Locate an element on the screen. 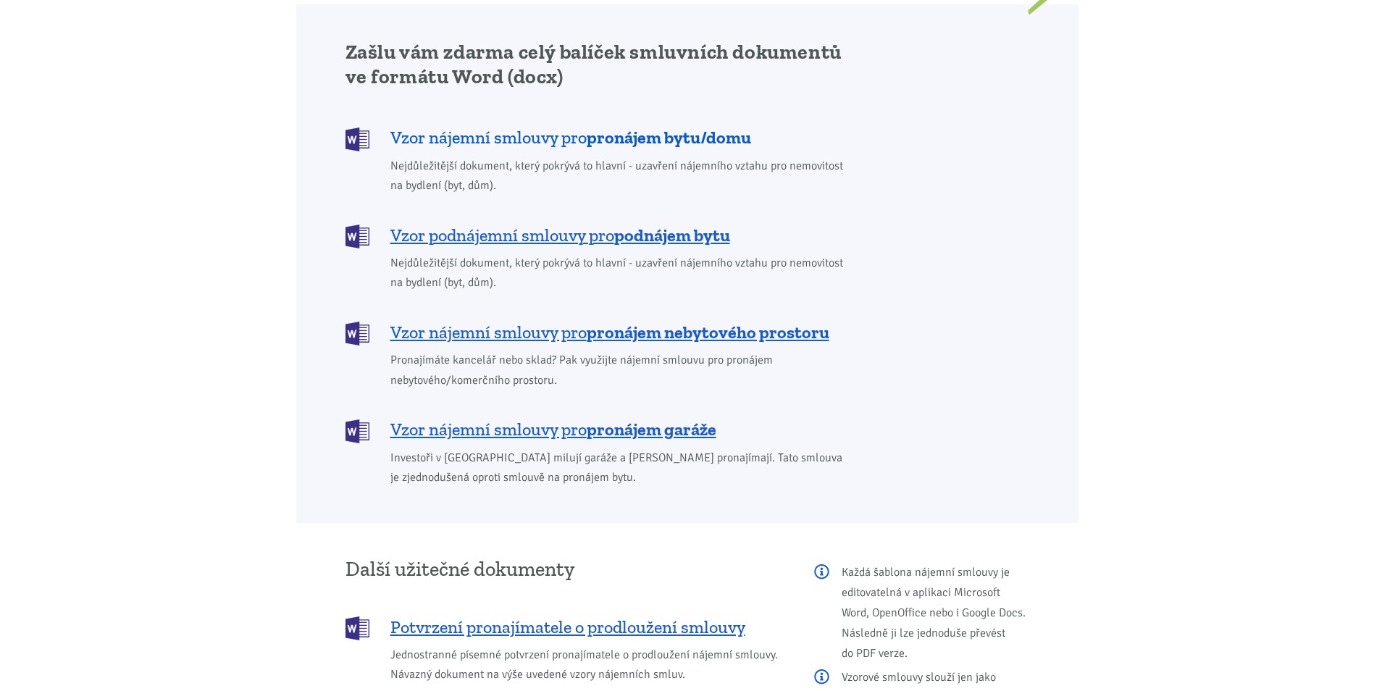 The height and width of the screenshot is (691, 1374). a: Vzor nájemní smlouvy propronájem bytu/domu is located at coordinates (599, 138).